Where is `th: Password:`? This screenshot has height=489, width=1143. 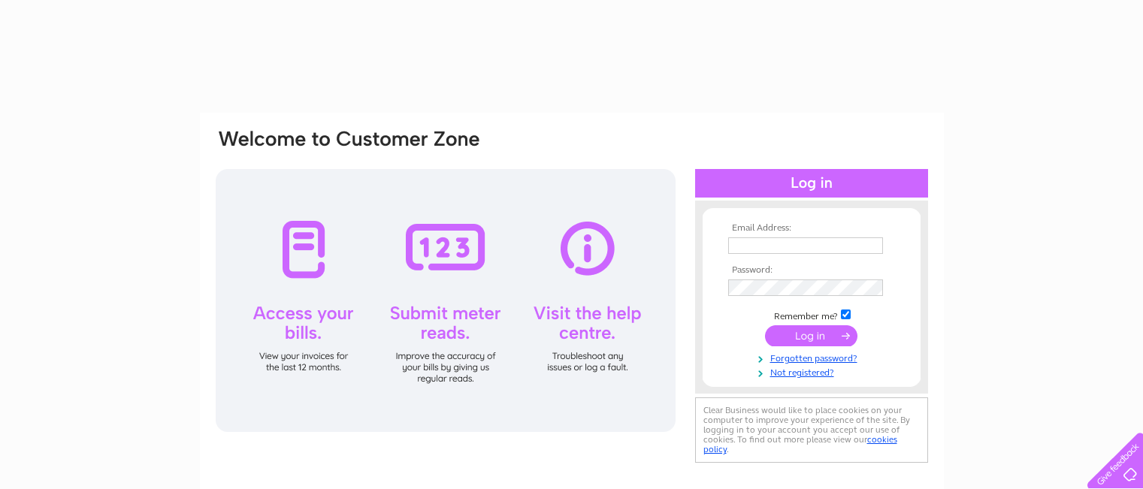 th: Password: is located at coordinates (811, 270).